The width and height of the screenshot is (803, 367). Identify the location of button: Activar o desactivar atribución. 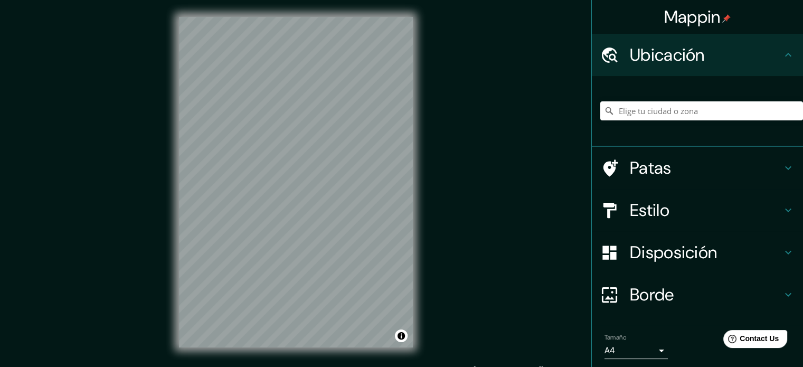
(401, 336).